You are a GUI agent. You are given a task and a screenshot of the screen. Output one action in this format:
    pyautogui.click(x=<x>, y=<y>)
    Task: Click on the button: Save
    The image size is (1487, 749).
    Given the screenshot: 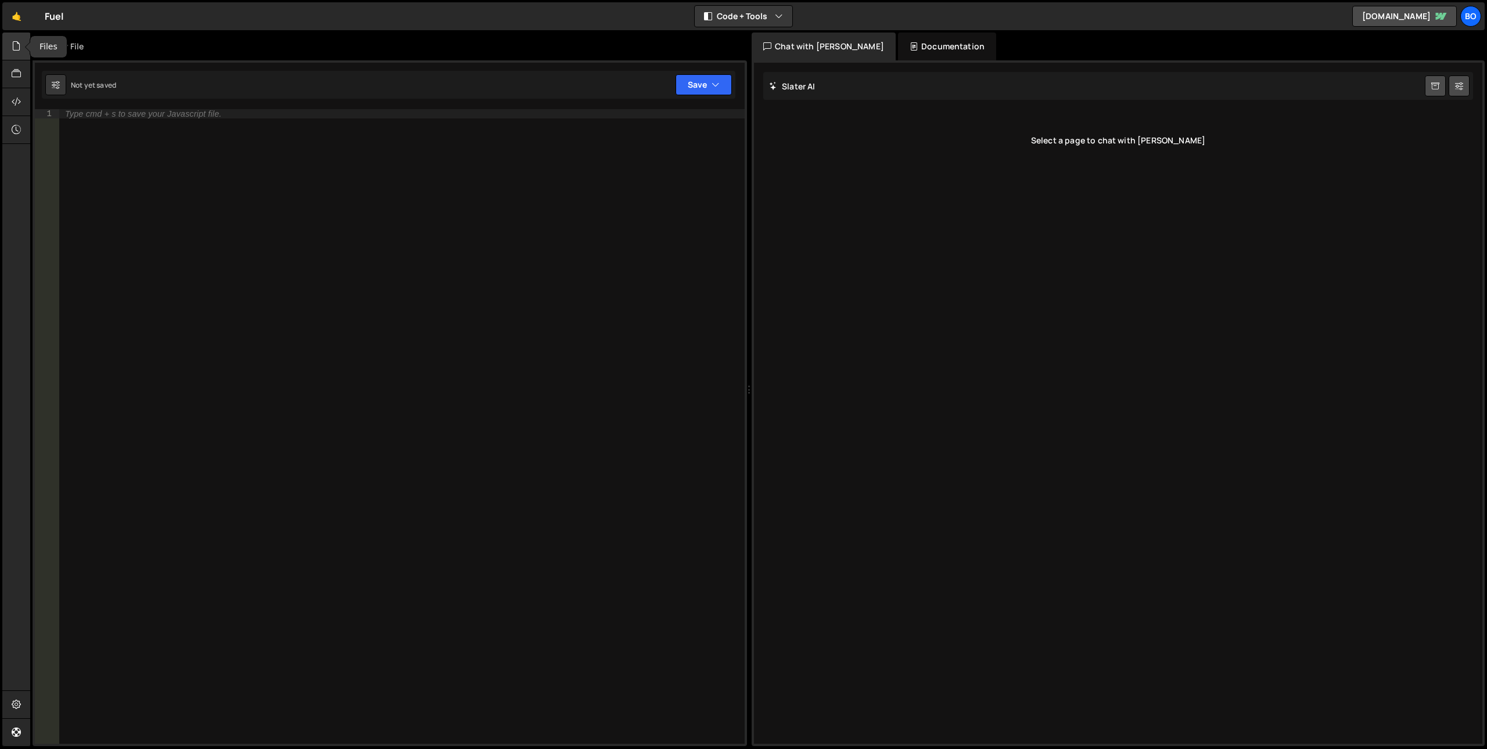 What is the action you would take?
    pyautogui.click(x=703, y=85)
    